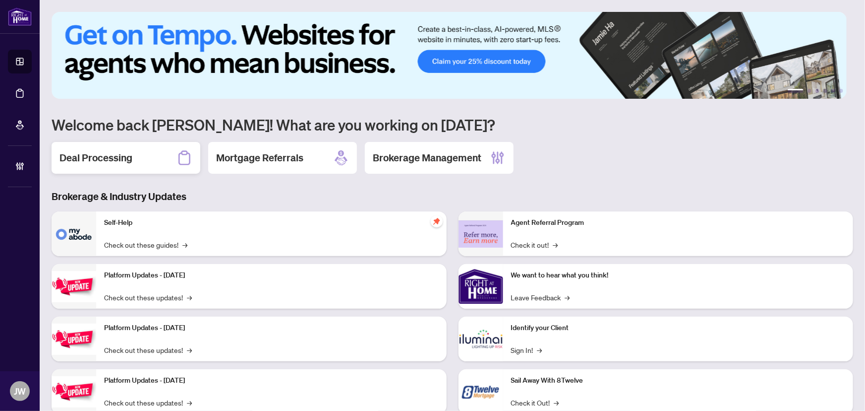 This screenshot has width=865, height=411. What do you see at coordinates (74, 286) in the screenshot?
I see `img: Platform Updates - July 21, 2025` at bounding box center [74, 286].